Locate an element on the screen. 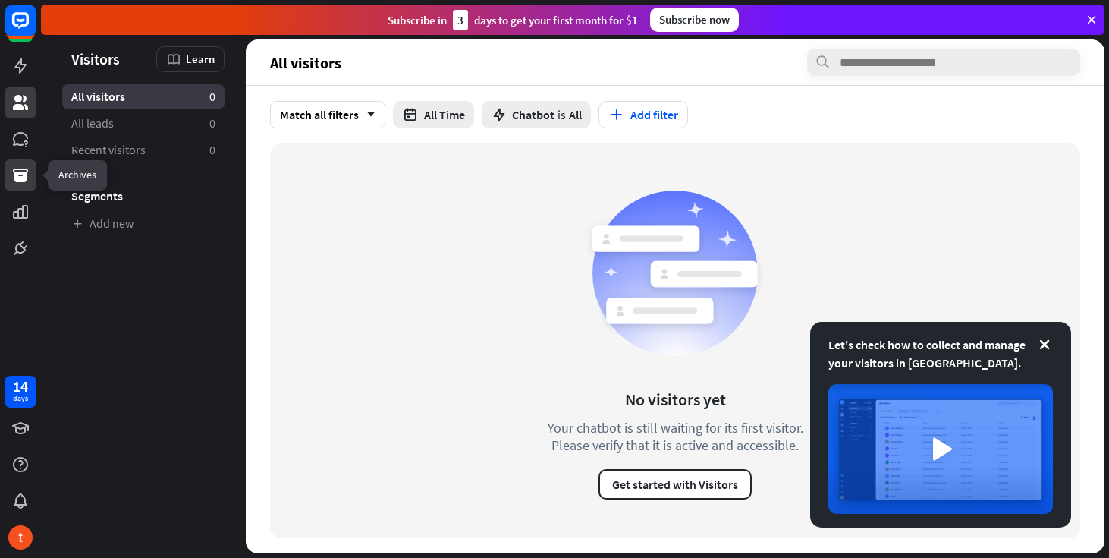 This screenshot has height=558, width=1109. span: is is located at coordinates (561, 115).